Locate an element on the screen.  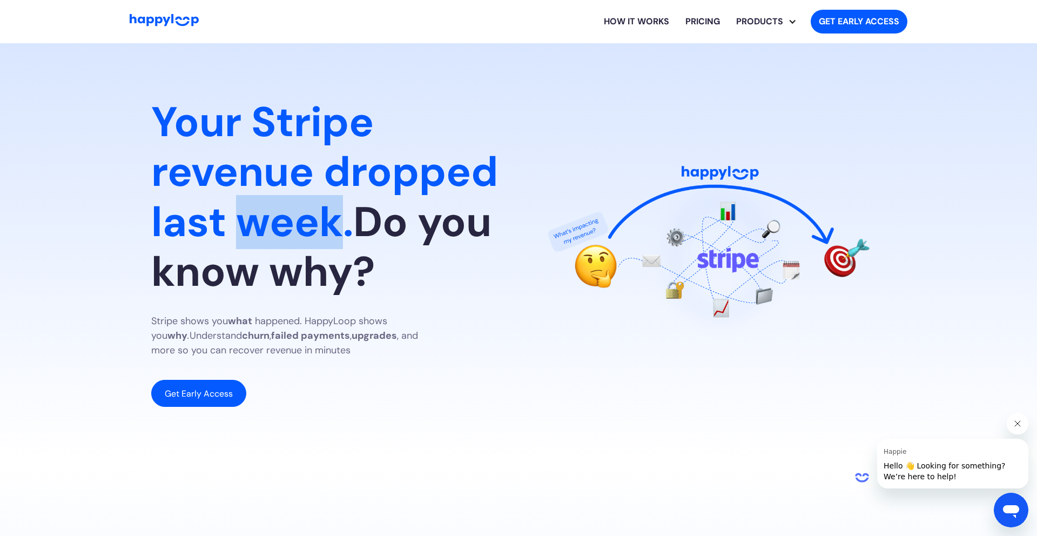
a: Go to Home Page is located at coordinates (164, 22).